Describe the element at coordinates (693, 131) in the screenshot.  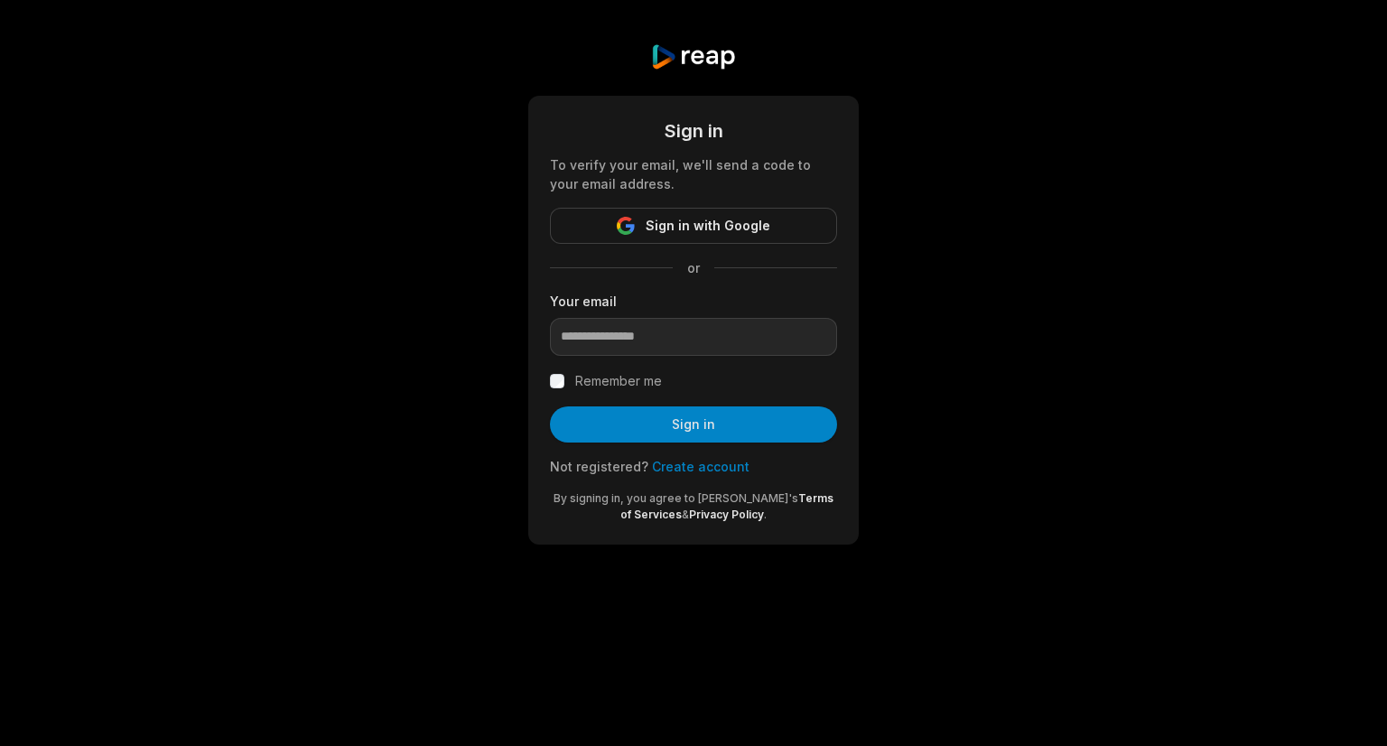
I see `div: Sign in` at that location.